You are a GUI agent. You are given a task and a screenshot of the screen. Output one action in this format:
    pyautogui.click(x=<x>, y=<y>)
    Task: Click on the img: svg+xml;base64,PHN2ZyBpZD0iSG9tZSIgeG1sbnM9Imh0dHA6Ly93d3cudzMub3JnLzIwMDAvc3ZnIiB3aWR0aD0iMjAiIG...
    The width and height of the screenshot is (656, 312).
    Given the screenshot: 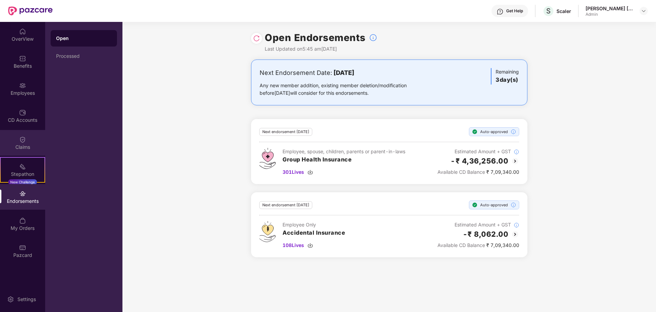 What is the action you would take?
    pyautogui.click(x=23, y=31)
    